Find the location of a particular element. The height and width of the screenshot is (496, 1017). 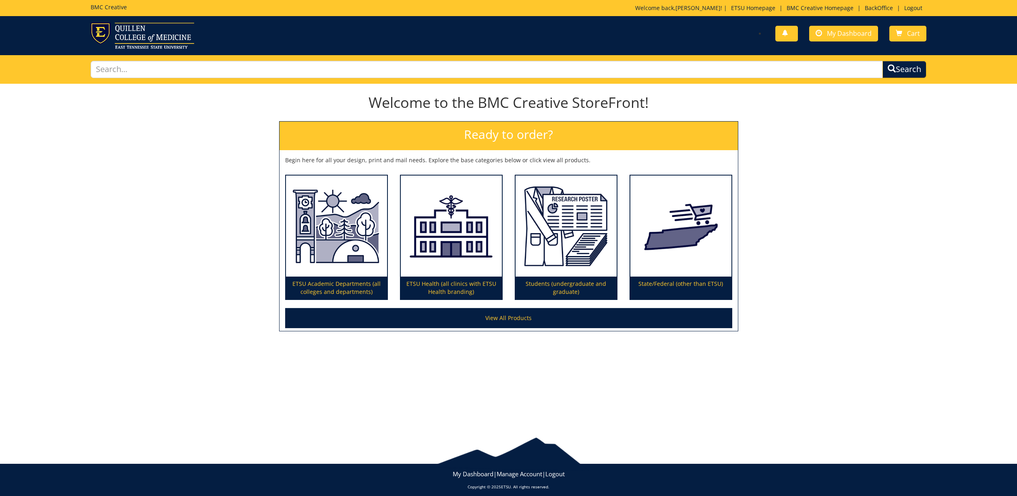

a: Manage Account is located at coordinates (519, 474).